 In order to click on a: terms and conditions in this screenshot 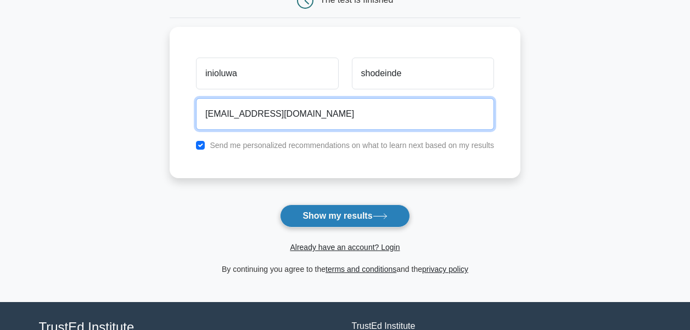, I will do `click(361, 270)`.